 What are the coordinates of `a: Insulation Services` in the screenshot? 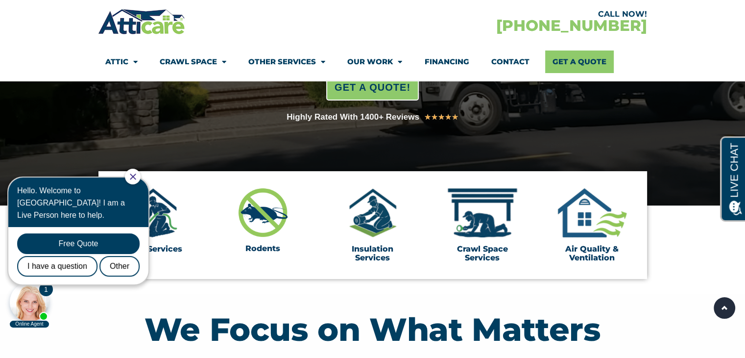 It's located at (372, 253).